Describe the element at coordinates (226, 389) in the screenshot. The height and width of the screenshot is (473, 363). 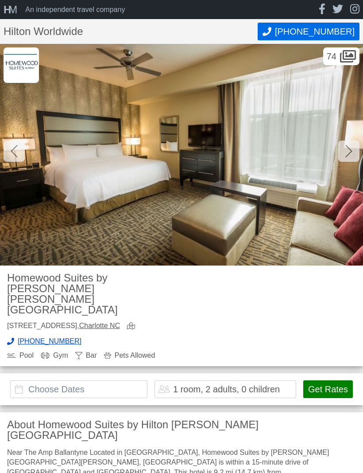
I see `div: 1 room, 2 adults, 0 children` at that location.